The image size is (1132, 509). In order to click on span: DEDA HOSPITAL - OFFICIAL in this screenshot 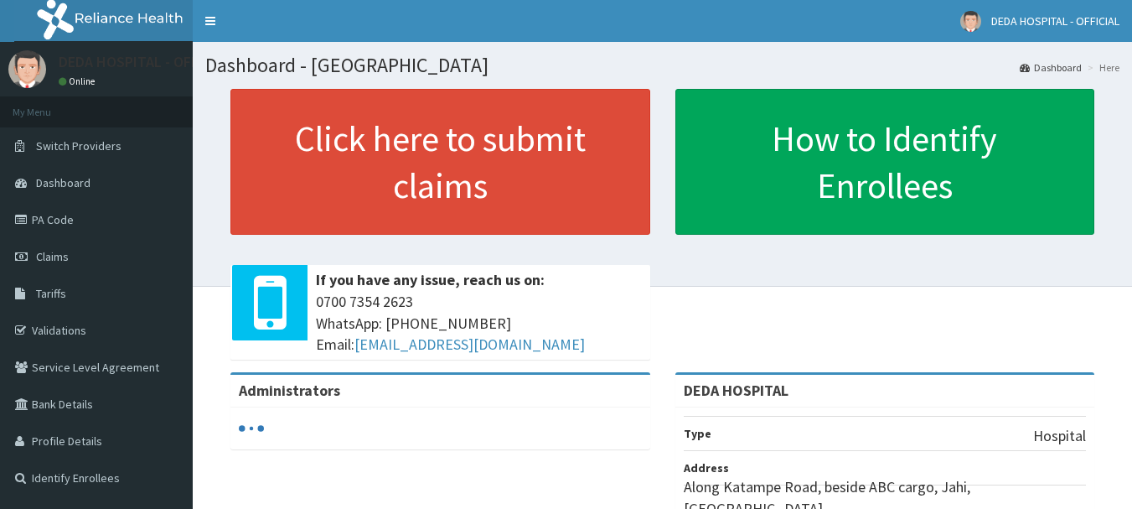, I will do `click(1055, 21)`.